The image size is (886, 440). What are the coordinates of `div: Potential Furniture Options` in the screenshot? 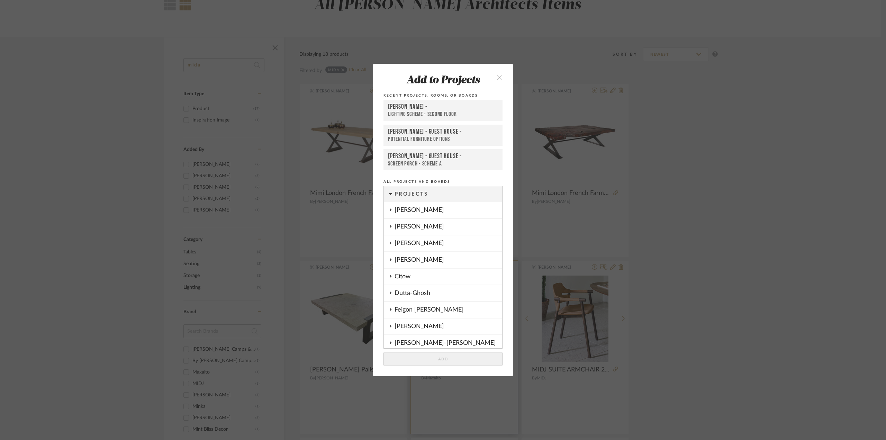 It's located at (443, 139).